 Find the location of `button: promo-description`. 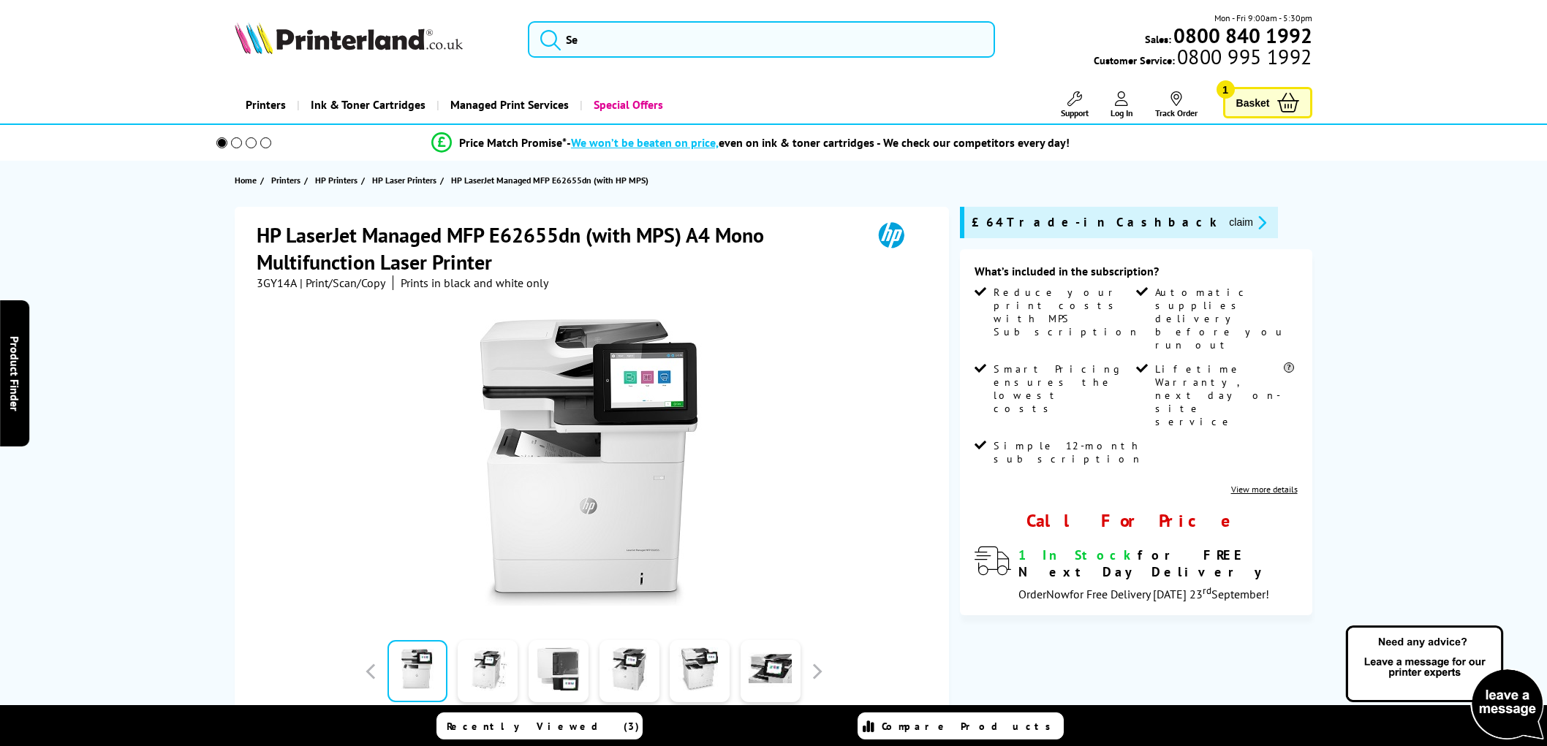

button: promo-description is located at coordinates (1247, 222).